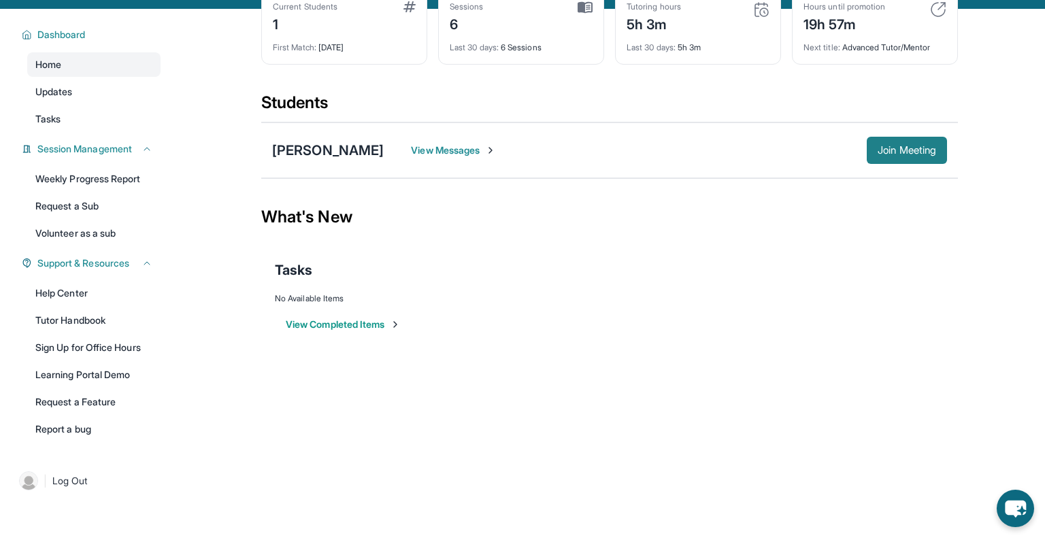 This screenshot has height=538, width=1045. What do you see at coordinates (94, 320) in the screenshot?
I see `a: Tutor Handbook` at bounding box center [94, 320].